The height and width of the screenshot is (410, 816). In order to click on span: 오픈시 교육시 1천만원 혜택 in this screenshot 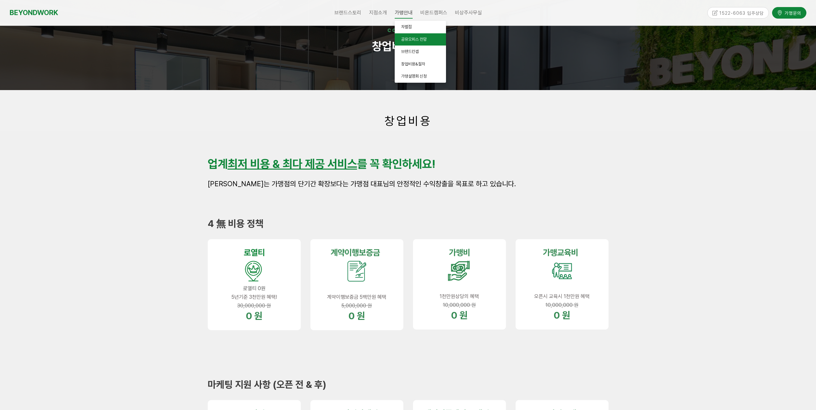, I will do `click(562, 296)`.